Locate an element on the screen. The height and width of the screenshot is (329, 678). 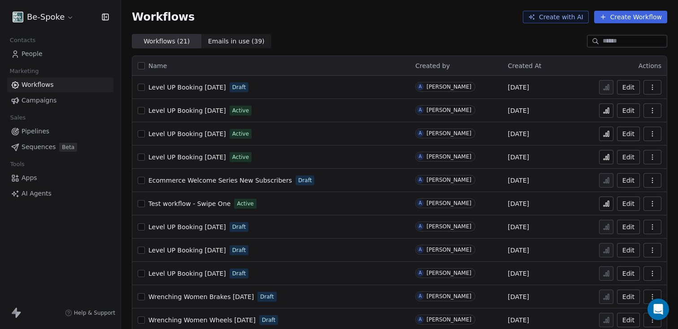
span: Beta is located at coordinates (68, 147).